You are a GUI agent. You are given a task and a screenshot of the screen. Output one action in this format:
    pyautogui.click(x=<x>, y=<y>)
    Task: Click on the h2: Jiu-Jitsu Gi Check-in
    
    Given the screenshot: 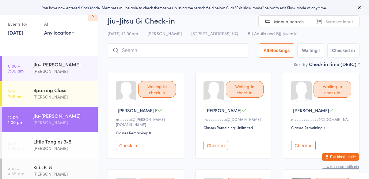 What is the action you would take?
    pyautogui.click(x=233, y=20)
    